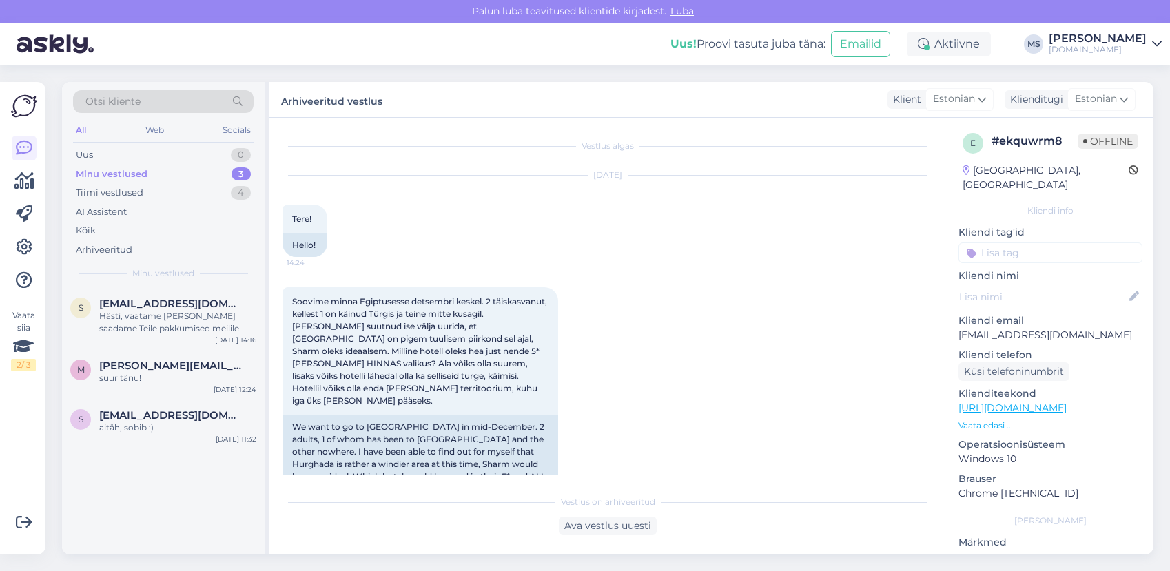  What do you see at coordinates (1050, 393) in the screenshot?
I see `p: Klienditeekond` at bounding box center [1050, 393].